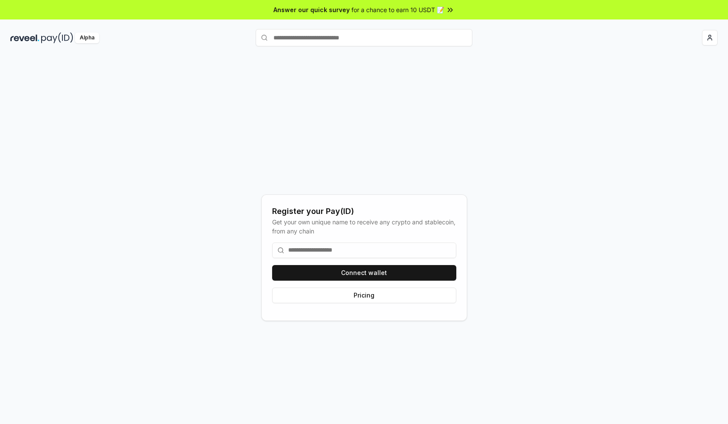 The width and height of the screenshot is (728, 424). What do you see at coordinates (364, 227) in the screenshot?
I see `div: Get your own unique name to receive any crypto and stablecoin, from any chain` at bounding box center [364, 227].